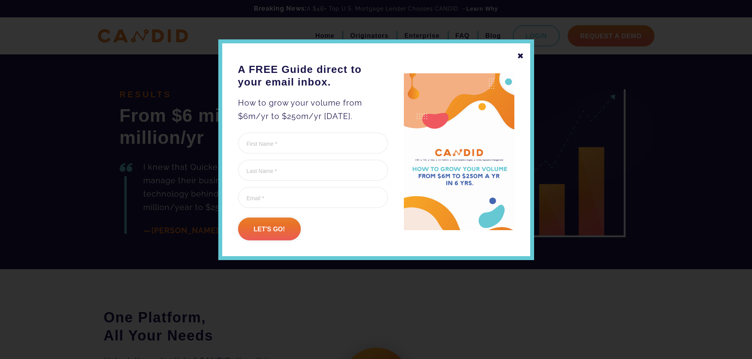 The image size is (752, 359). I want to click on img: A FREE Guide direct to your email inbox., so click(459, 152).